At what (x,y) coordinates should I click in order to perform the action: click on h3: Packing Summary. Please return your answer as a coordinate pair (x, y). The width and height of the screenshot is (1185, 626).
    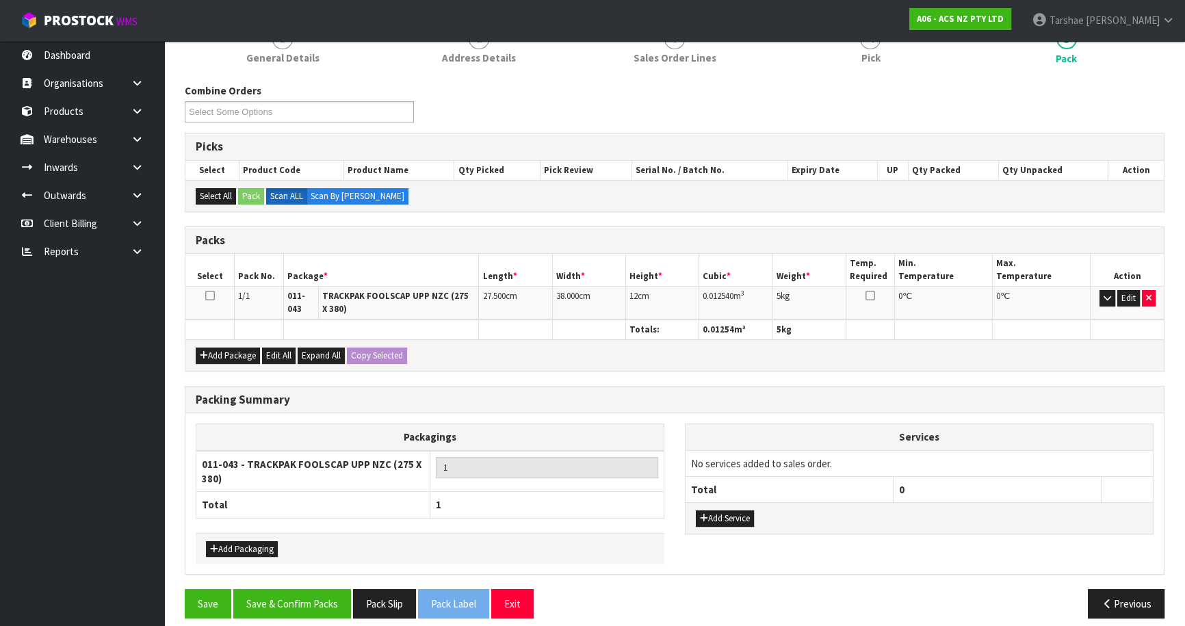
    Looking at the image, I should click on (674, 399).